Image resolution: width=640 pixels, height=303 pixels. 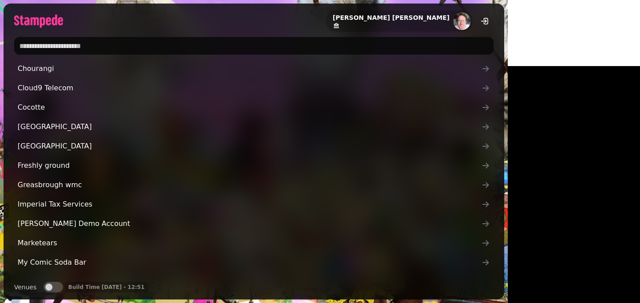 I want to click on a: Freshly ground, so click(x=254, y=166).